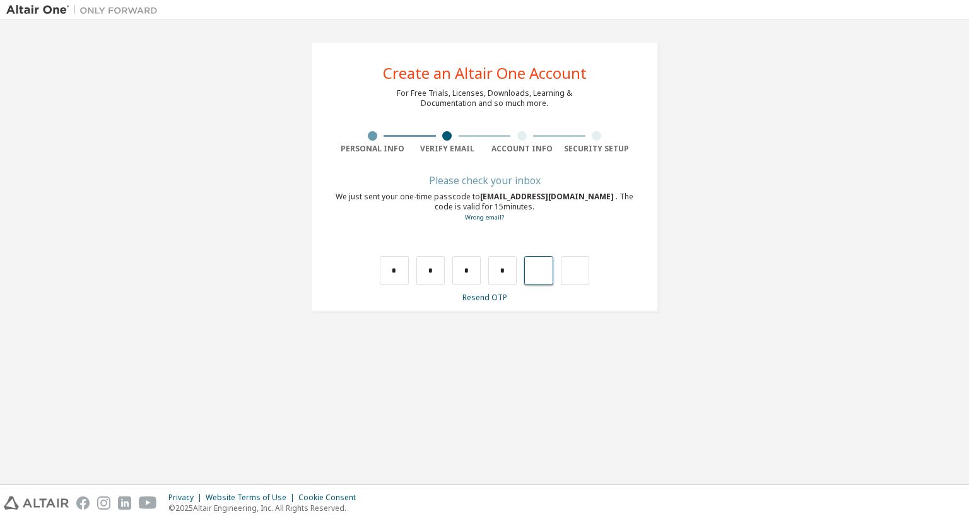  I want to click on div: Personal Info, so click(372, 149).